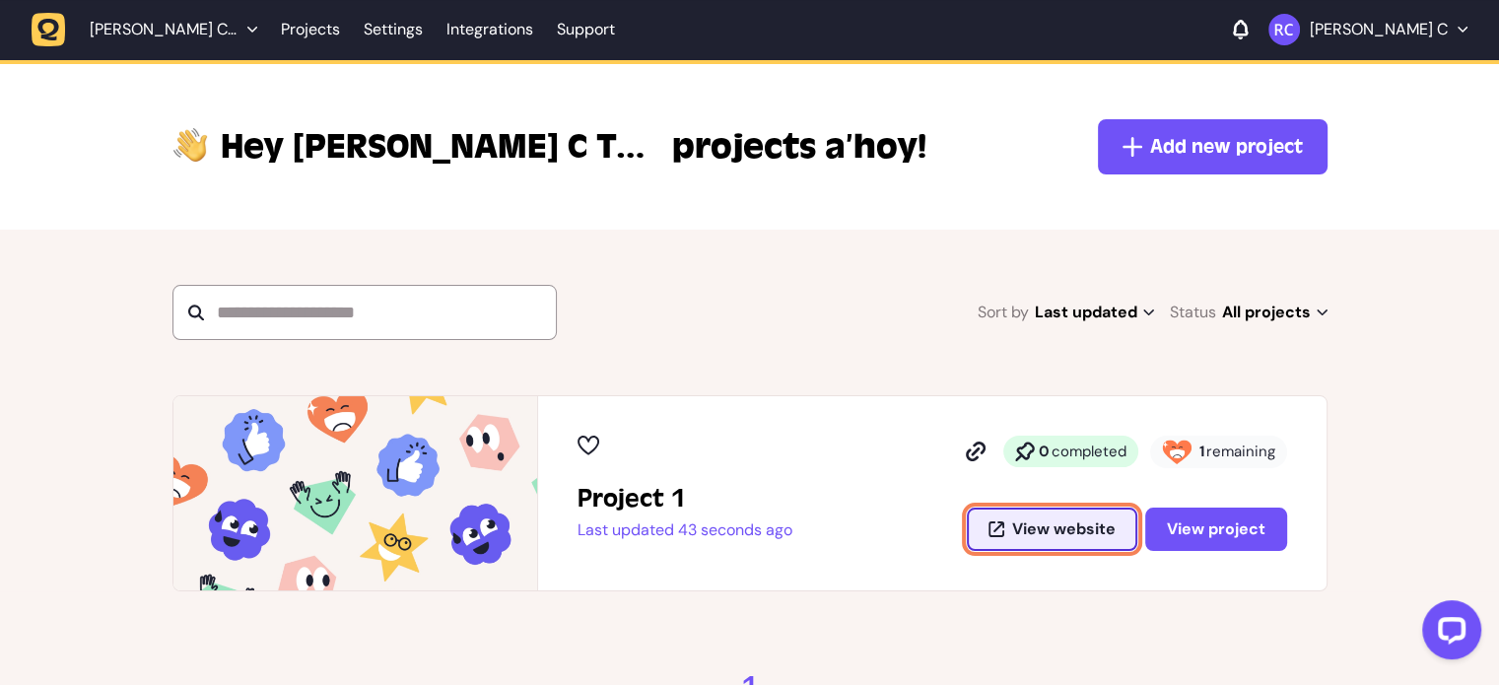 This screenshot has width=1499, height=685. Describe the element at coordinates (1089, 451) in the screenshot. I see `span: completed` at that location.